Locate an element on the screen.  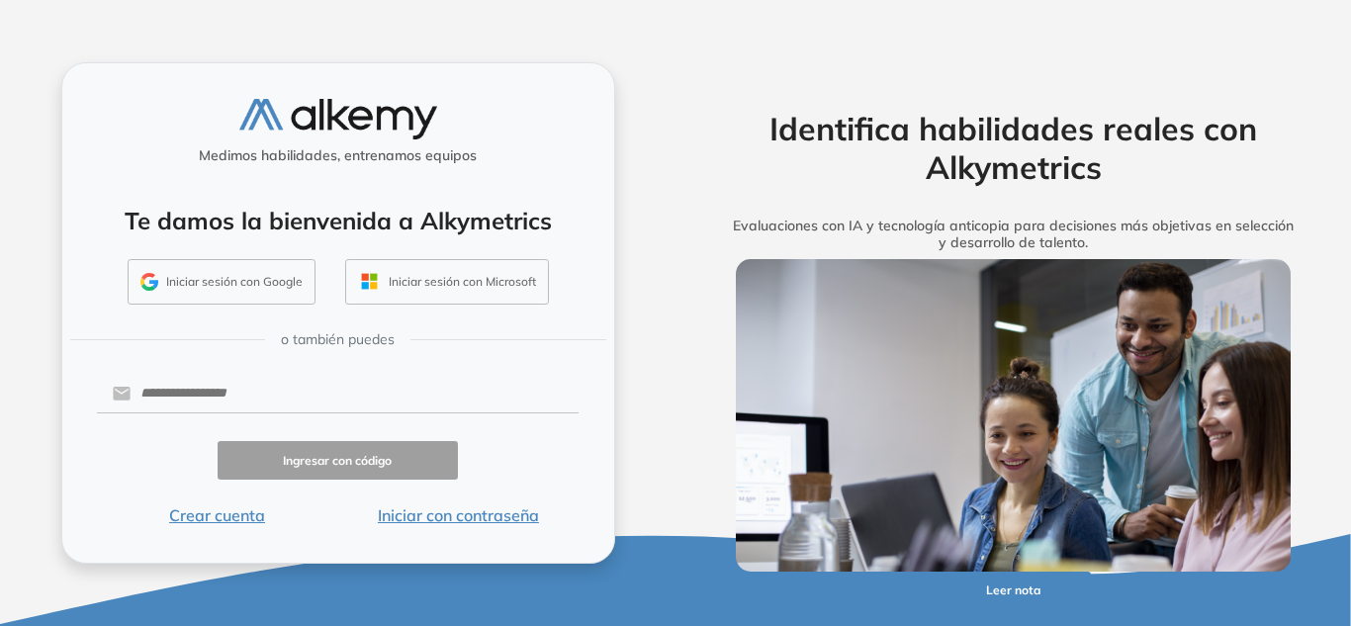
h2: Identifica habilidades reales con Alkymetrics is located at coordinates (1014, 147).